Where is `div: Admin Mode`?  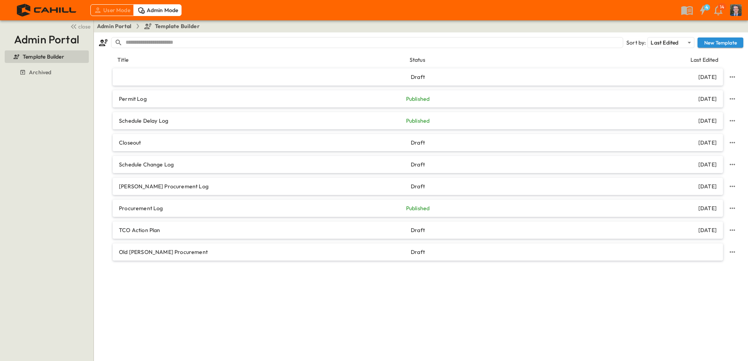
div: Admin Mode is located at coordinates (158, 10).